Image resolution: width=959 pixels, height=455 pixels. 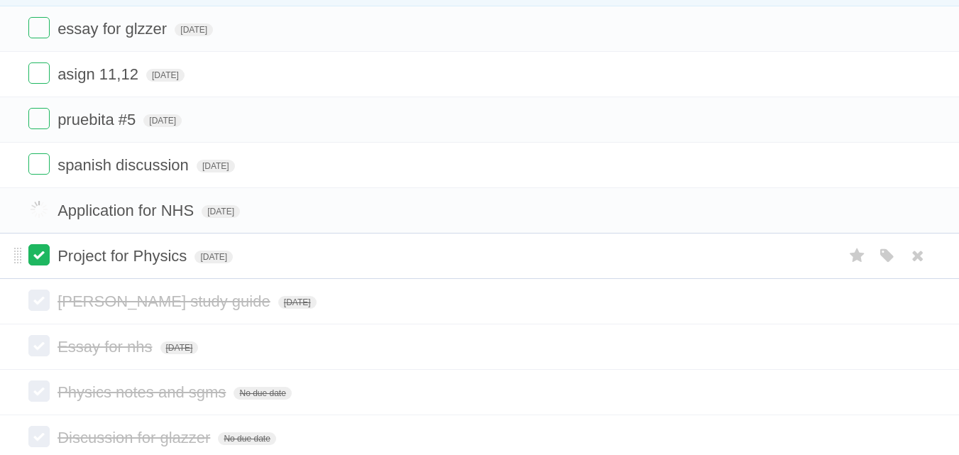 What do you see at coordinates (114, 28) in the screenshot?
I see `span: essay for glzzer` at bounding box center [114, 28].